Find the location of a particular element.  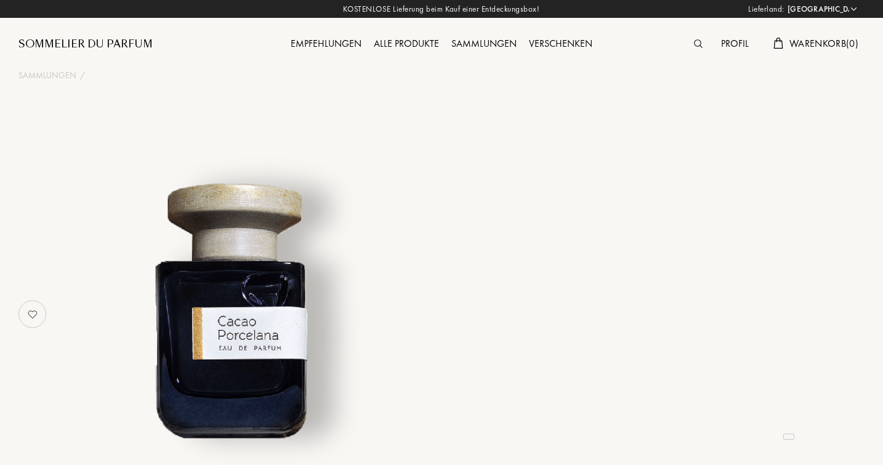

a: Empfehlungen is located at coordinates (326, 43).